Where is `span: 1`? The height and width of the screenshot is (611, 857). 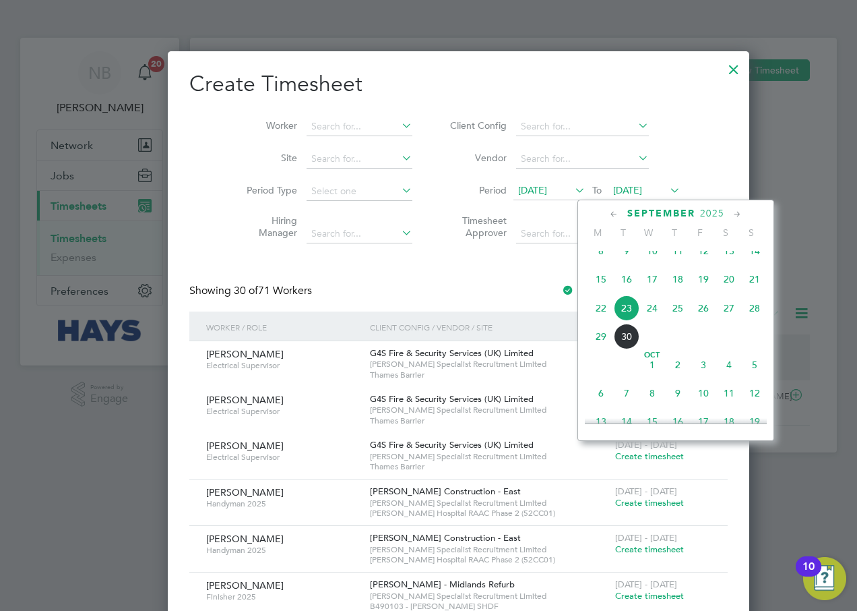 span: 1 is located at coordinates (653, 365).